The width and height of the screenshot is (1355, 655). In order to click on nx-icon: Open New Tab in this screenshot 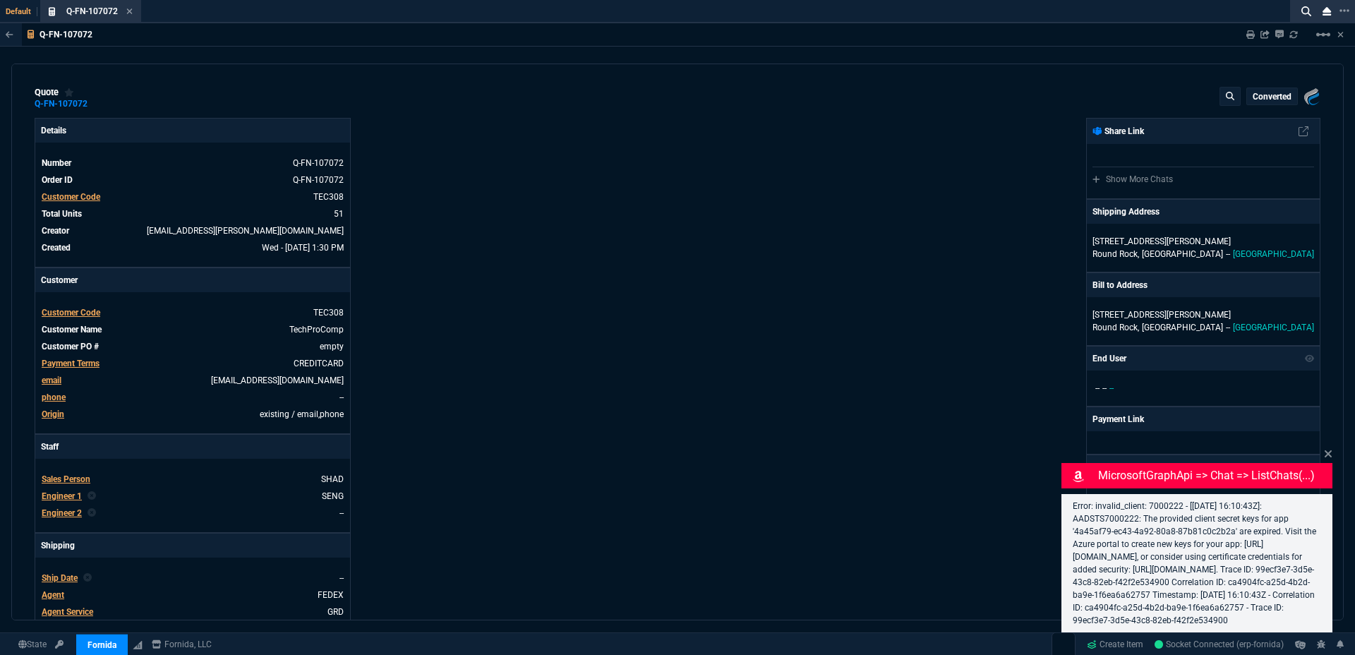, I will do `click(1344, 11)`.